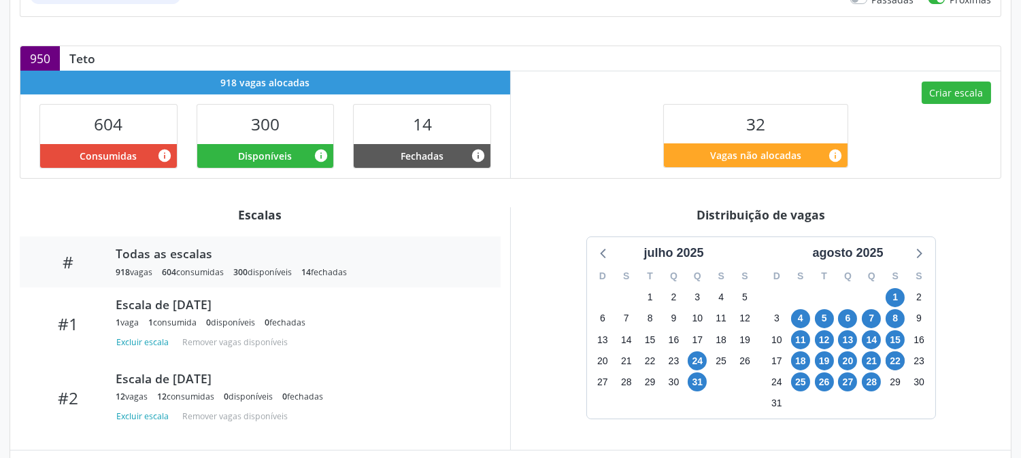 The height and width of the screenshot is (458, 1021). What do you see at coordinates (745, 340) in the screenshot?
I see `span: sábado, 19 de julho de 2025` at bounding box center [745, 340].